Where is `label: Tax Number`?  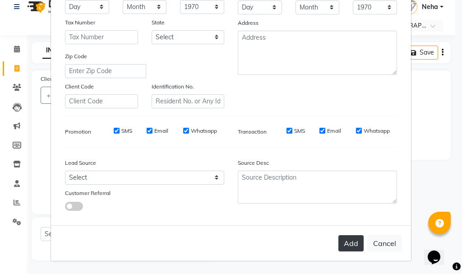 label: Tax Number is located at coordinates (80, 23).